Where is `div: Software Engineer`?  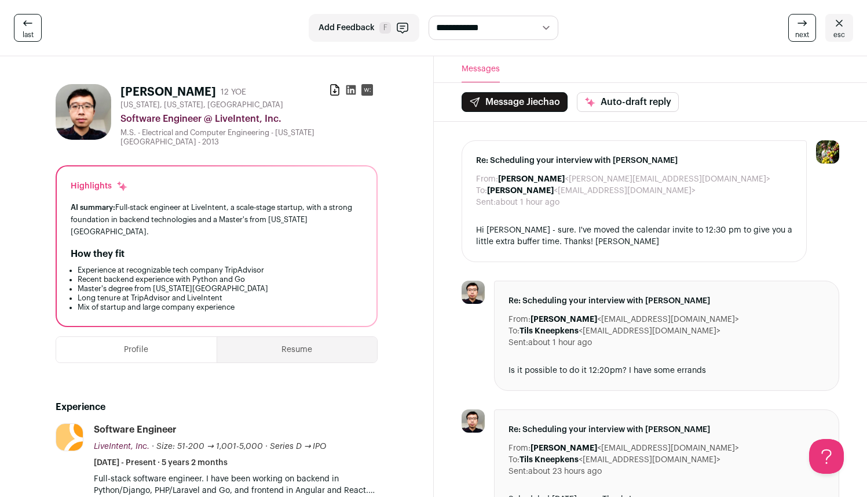 div: Software Engineer is located at coordinates (135, 429).